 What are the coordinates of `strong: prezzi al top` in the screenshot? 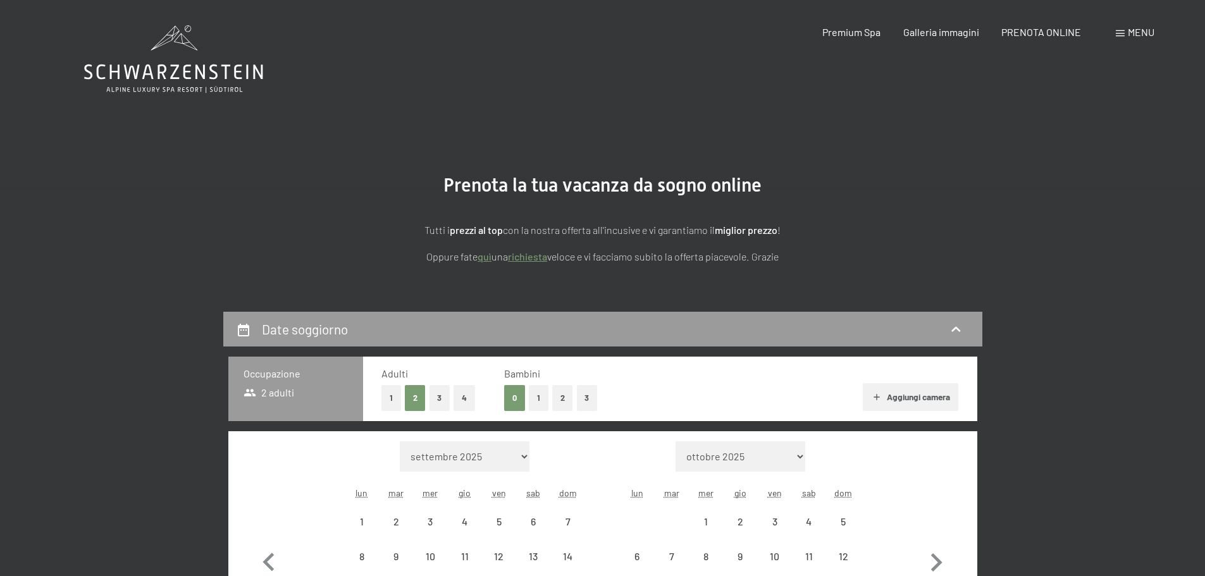 It's located at (476, 230).